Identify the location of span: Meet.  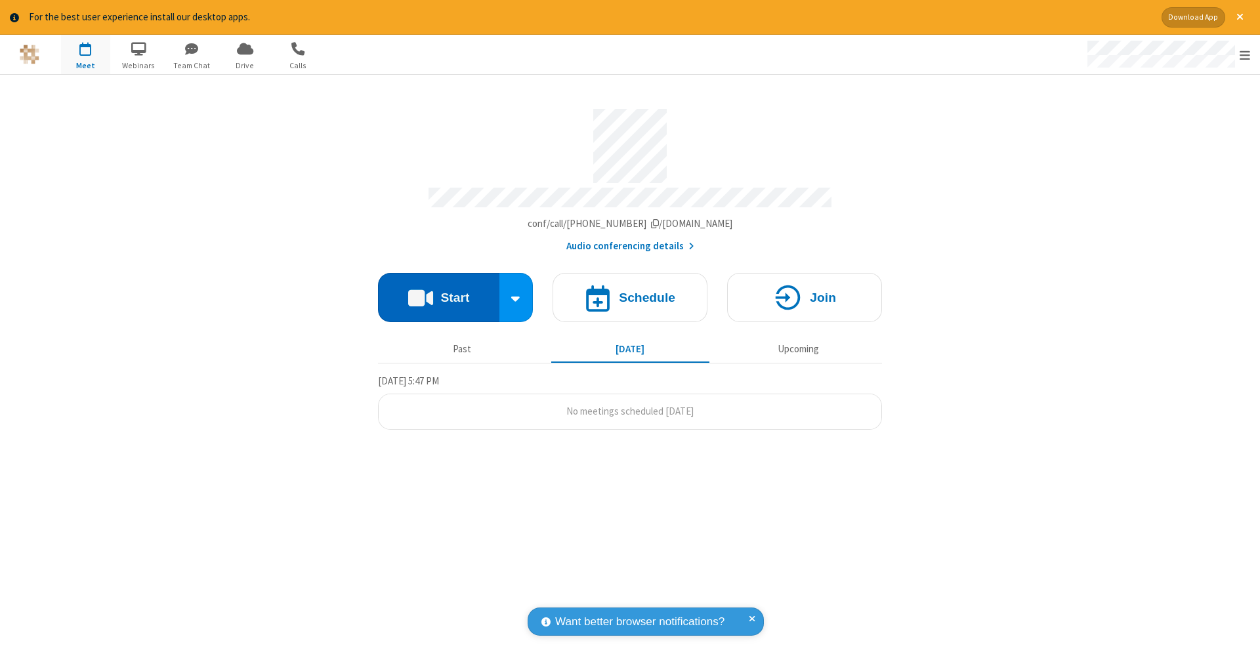
(85, 66).